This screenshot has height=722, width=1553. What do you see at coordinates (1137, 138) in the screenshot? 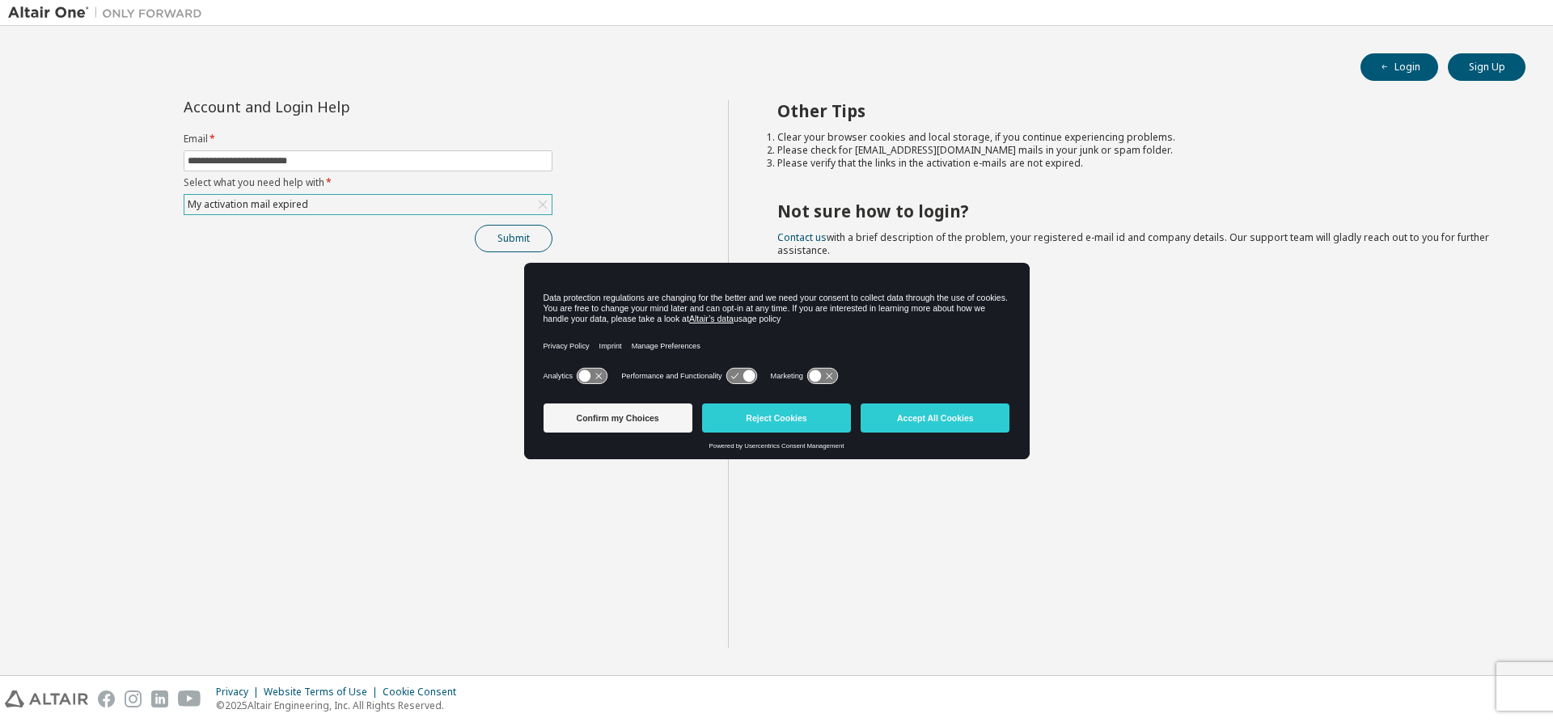
I see `li: Clear your browser cookies and local storage, if you continue experiencing problems.` at bounding box center [1137, 138].